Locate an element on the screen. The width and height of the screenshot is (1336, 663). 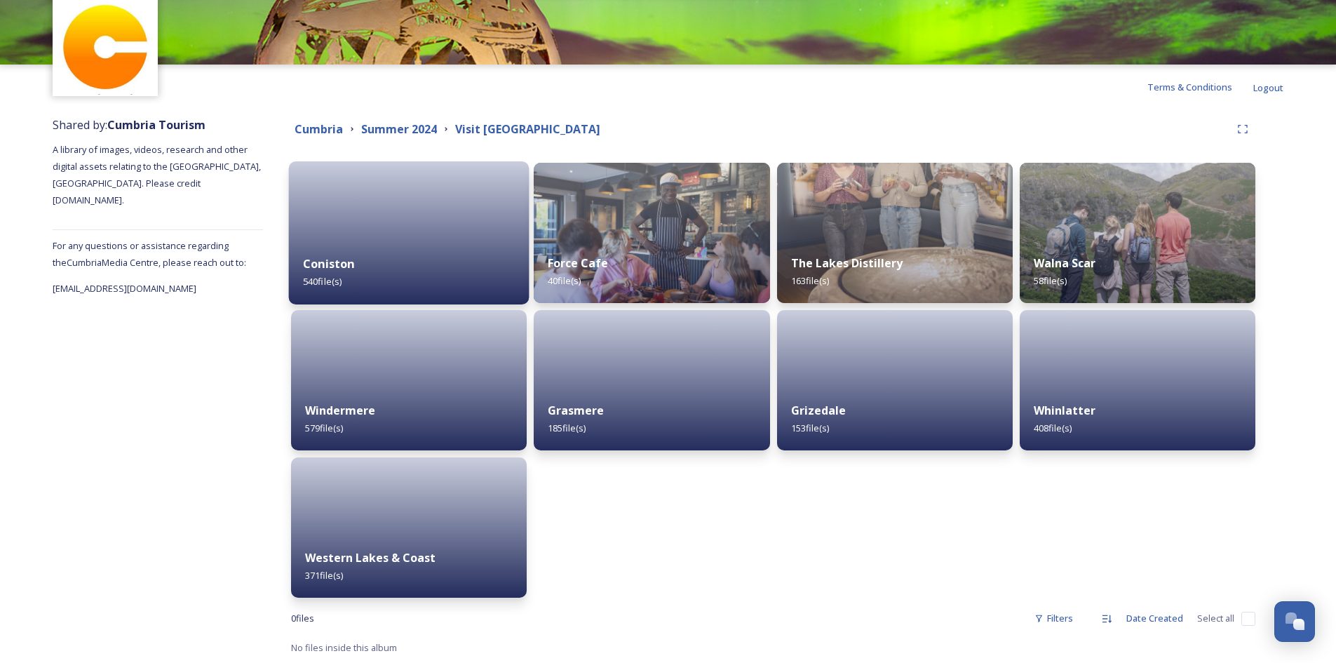
span: 58 file(s) is located at coordinates (1050, 281).